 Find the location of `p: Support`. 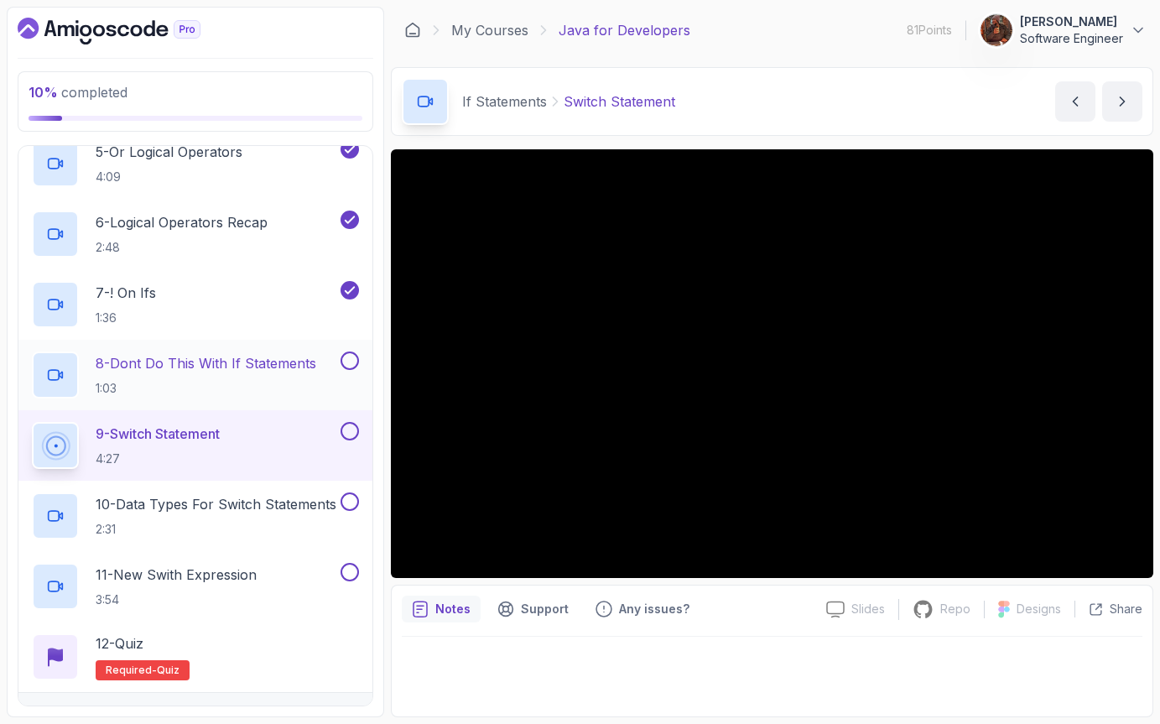

p: Support is located at coordinates (544, 609).